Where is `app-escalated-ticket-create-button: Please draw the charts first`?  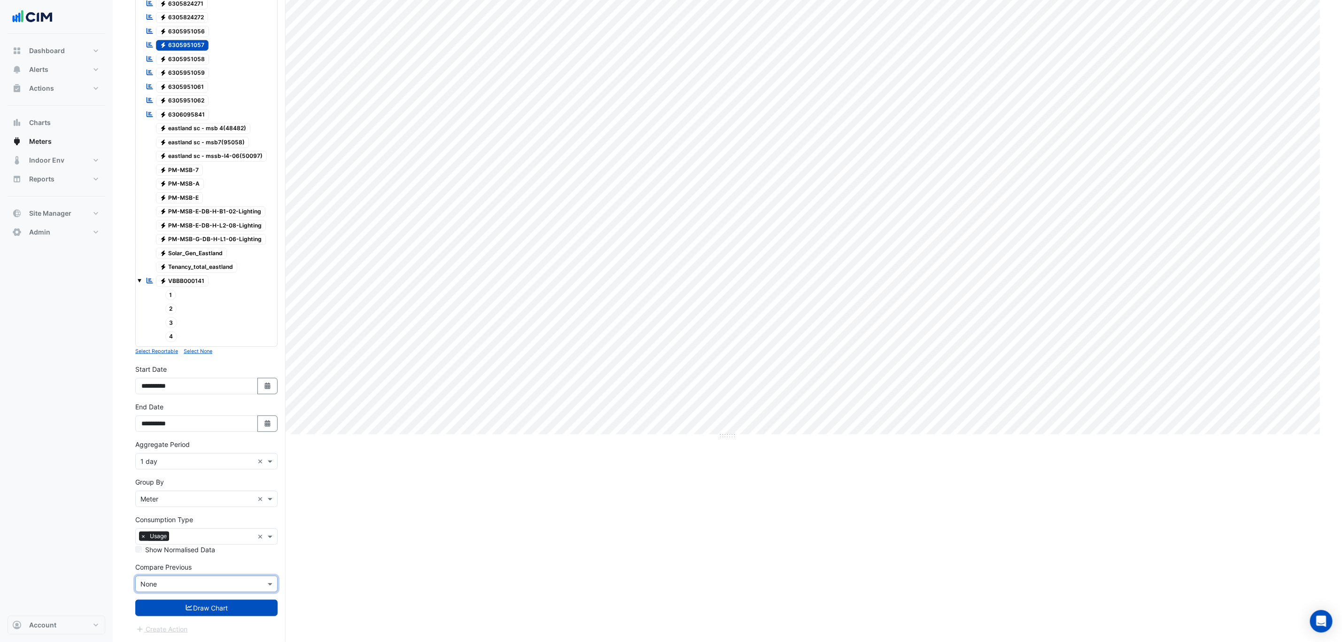 app-escalated-ticket-create-button: Please draw the charts first is located at coordinates (162, 628).